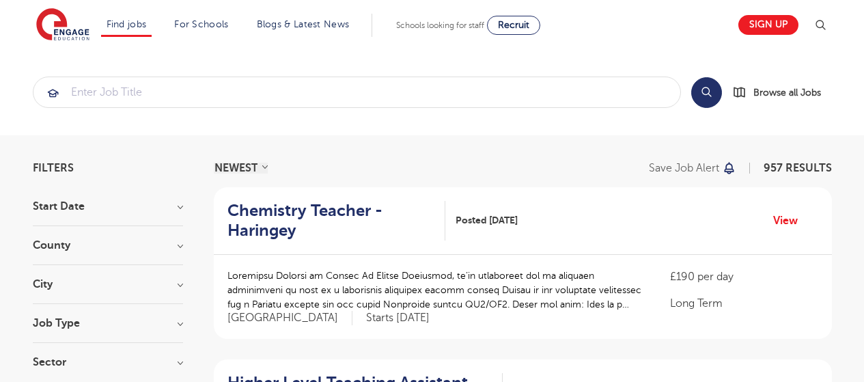 This screenshot has width=864, height=382. What do you see at coordinates (356, 92) in the screenshot?
I see `input: Submit` at bounding box center [356, 92].